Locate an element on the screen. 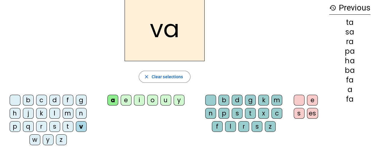 The width and height of the screenshot is (380, 167). div: w is located at coordinates (35, 140).